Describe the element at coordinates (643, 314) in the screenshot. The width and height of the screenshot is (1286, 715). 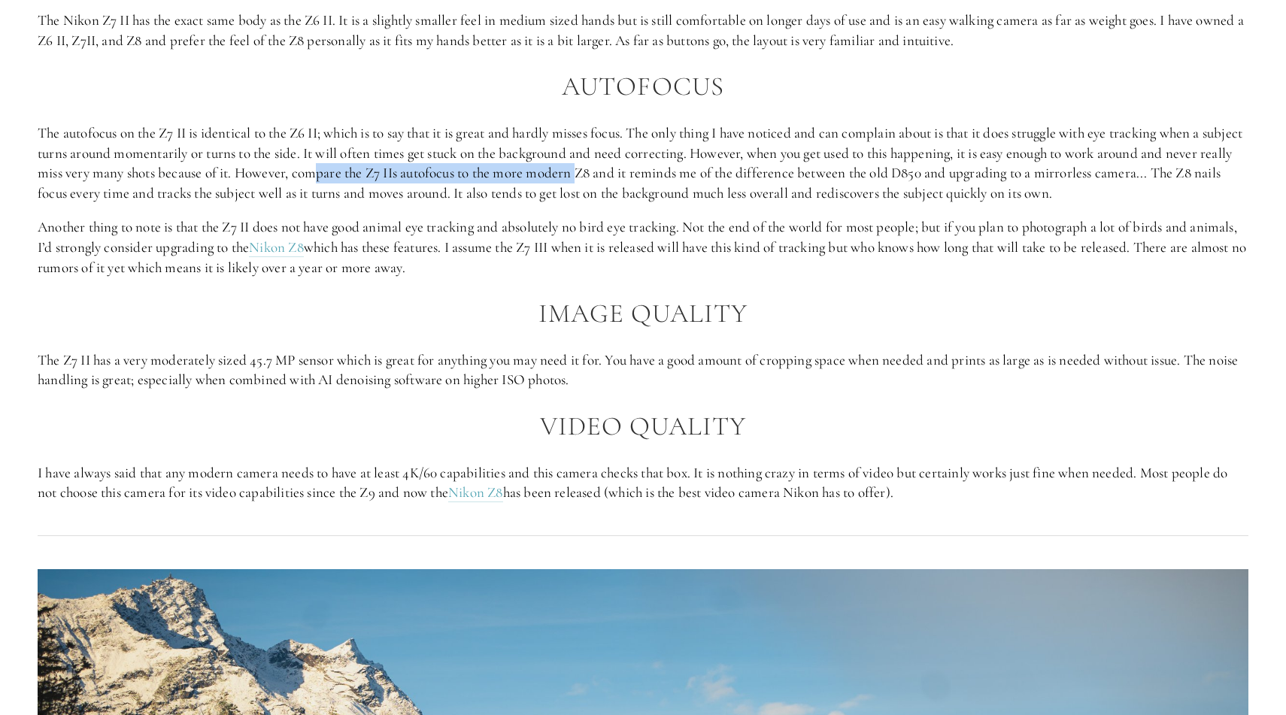
I see `h2: Image Quality` at that location.